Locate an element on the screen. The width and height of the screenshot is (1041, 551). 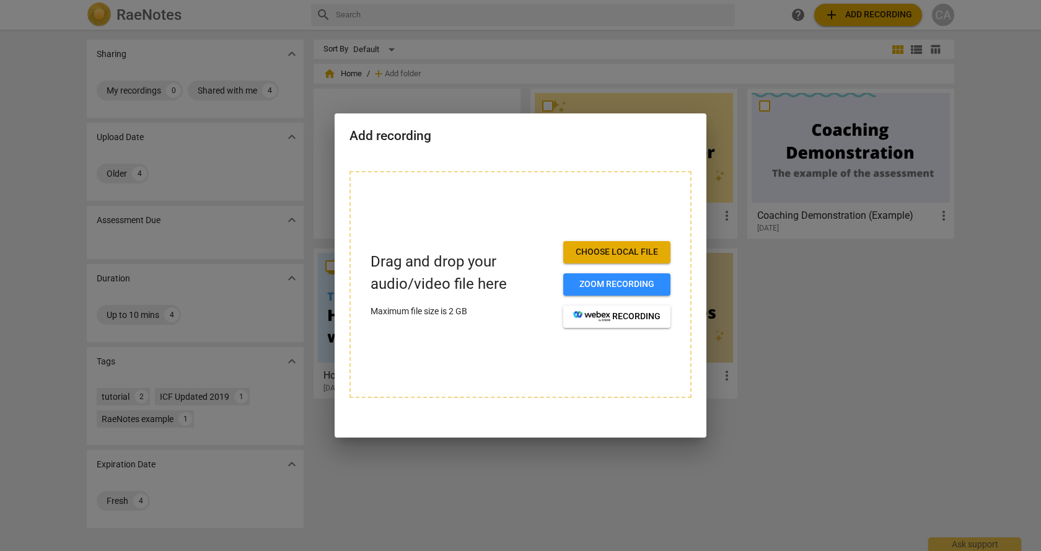
button: recording is located at coordinates (616, 317).